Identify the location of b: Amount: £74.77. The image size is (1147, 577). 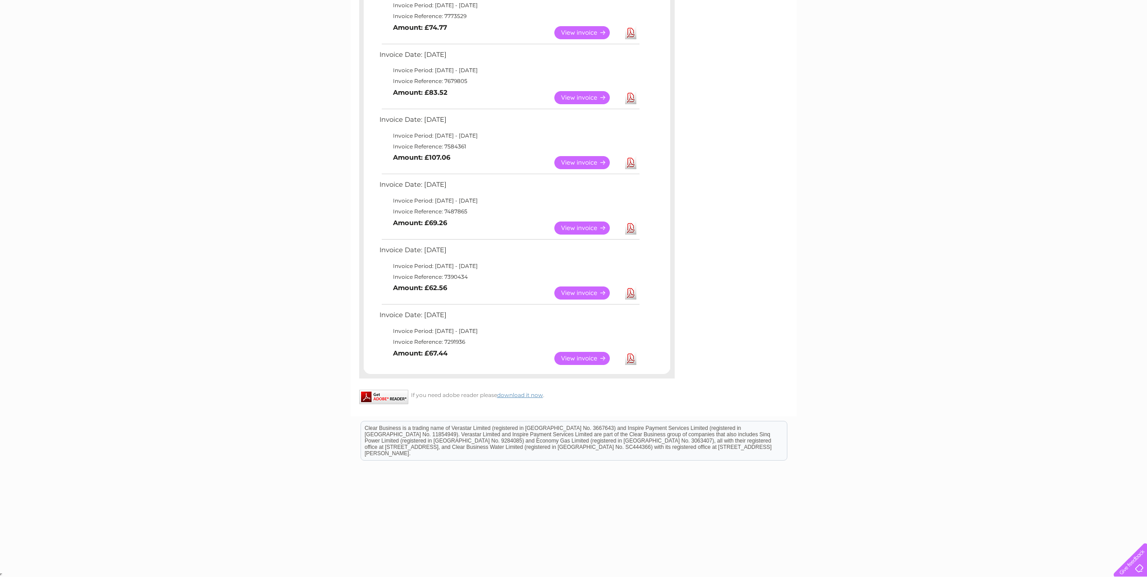
(420, 28).